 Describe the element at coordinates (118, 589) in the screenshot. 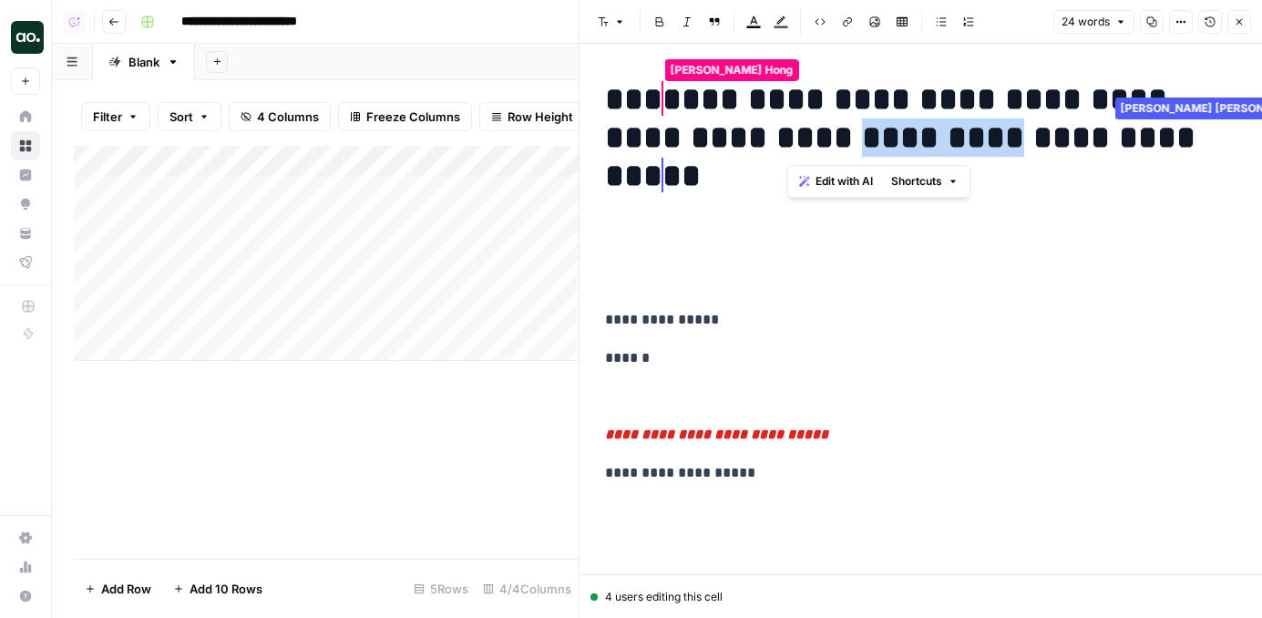

I see `button: Add Row` at that location.